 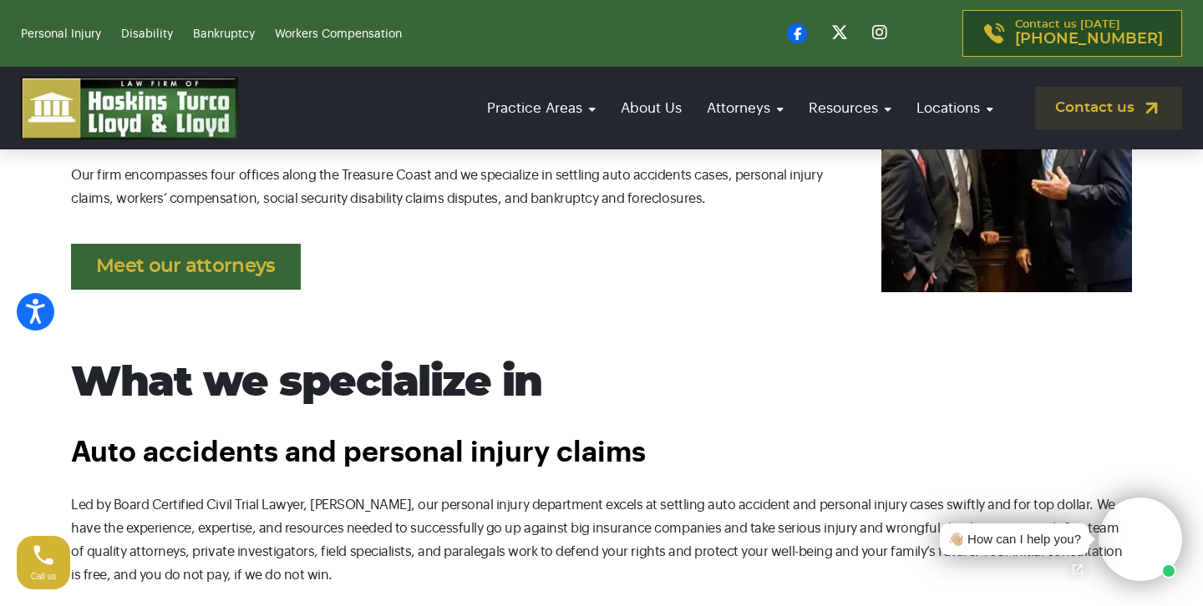 I want to click on a: Personal Injury, so click(x=61, y=34).